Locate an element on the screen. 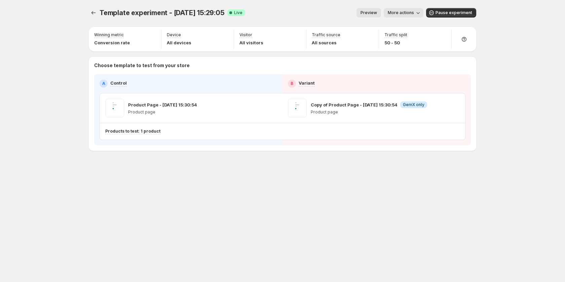 This screenshot has width=565, height=282. span: Live is located at coordinates (238, 13).